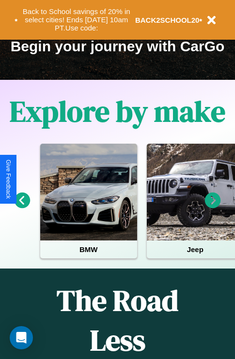 This screenshot has width=235, height=359. Describe the element at coordinates (167, 20) in the screenshot. I see `b: BACK2SCHOOL20` at that location.